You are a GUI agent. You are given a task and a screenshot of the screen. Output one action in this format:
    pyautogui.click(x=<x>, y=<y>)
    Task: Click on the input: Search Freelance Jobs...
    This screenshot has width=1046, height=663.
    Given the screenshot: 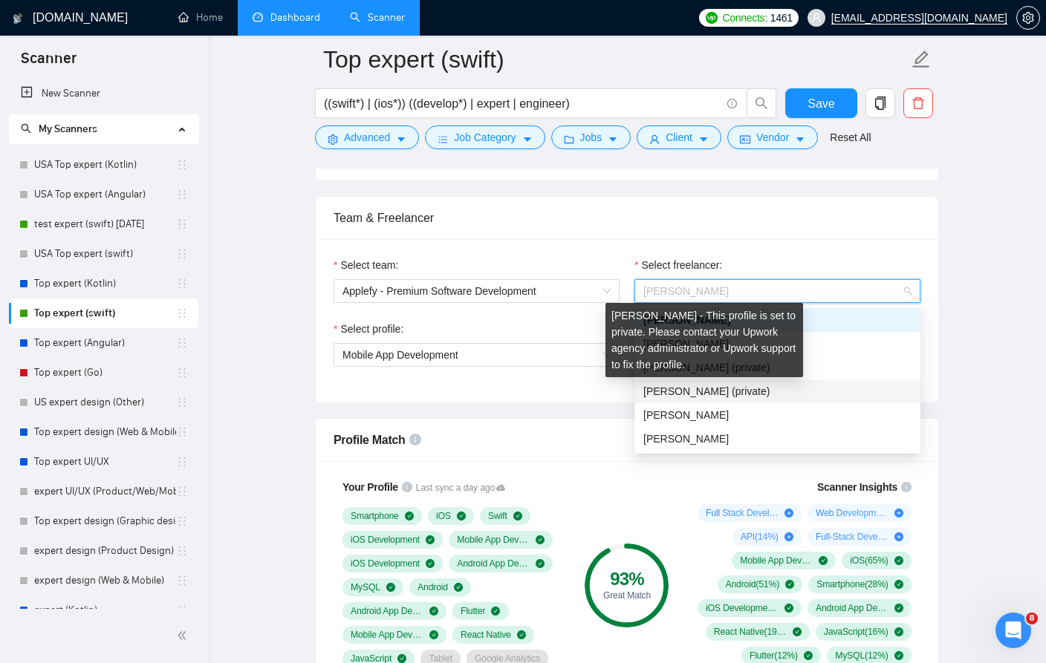 What is the action you would take?
    pyautogui.click(x=522, y=103)
    